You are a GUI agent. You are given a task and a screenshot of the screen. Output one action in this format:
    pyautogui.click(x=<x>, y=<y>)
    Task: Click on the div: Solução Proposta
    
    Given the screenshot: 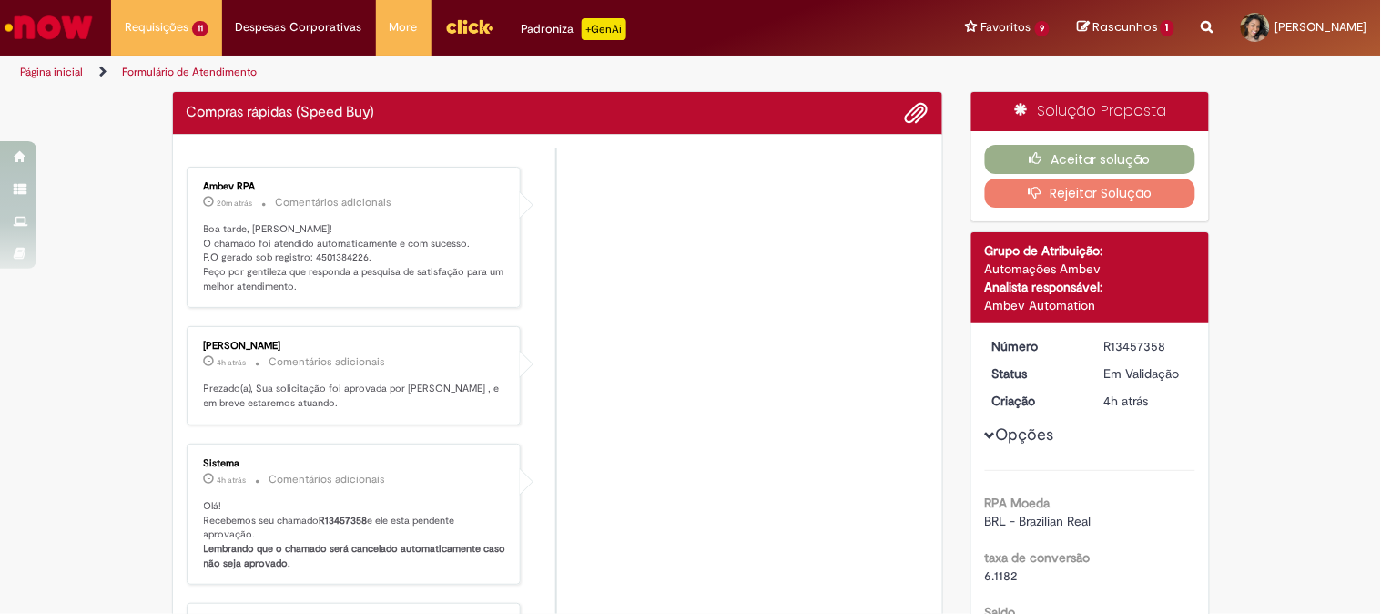 What is the action you would take?
    pyautogui.click(x=1090, y=111)
    